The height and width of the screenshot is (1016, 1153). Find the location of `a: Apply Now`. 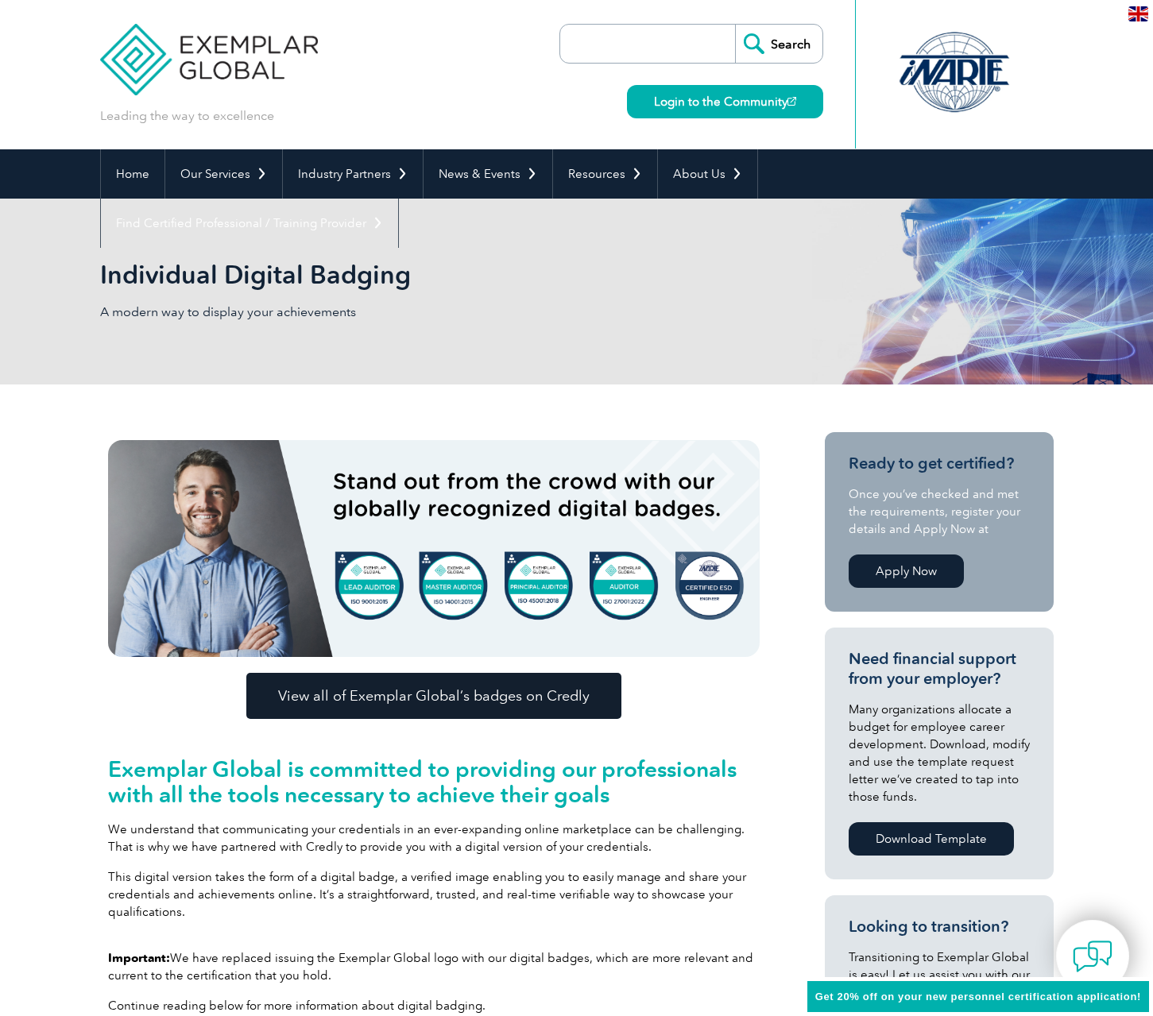

a: Apply Now is located at coordinates (906, 571).